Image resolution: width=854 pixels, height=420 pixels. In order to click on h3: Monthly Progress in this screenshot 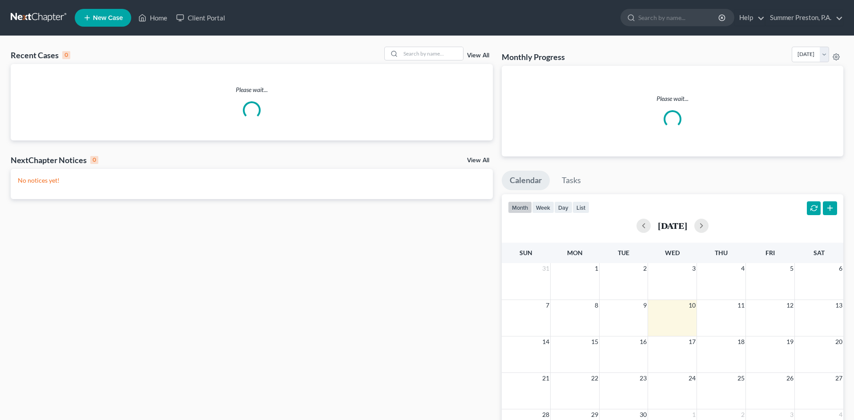, I will do `click(533, 57)`.